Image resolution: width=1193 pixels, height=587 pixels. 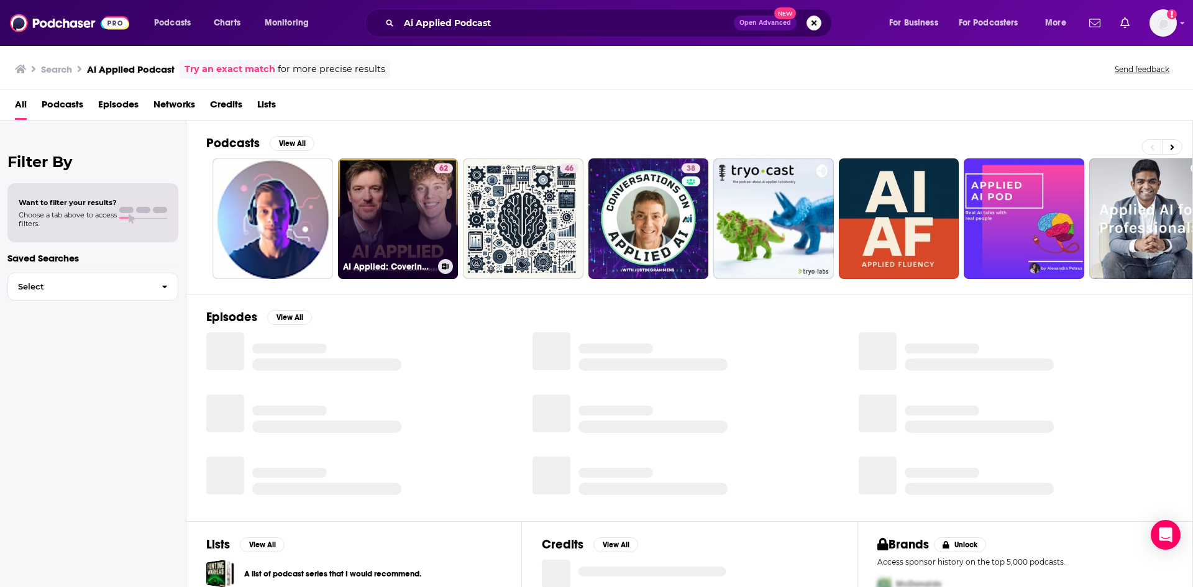 What do you see at coordinates (331, 69) in the screenshot?
I see `span: for more precise results` at bounding box center [331, 69].